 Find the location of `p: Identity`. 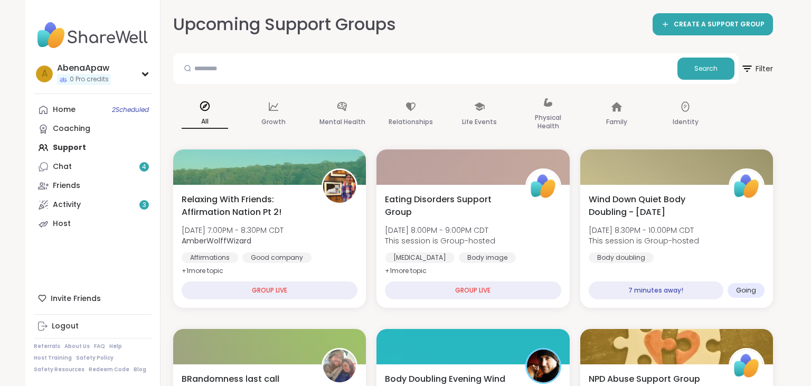

p: Identity is located at coordinates (686, 122).